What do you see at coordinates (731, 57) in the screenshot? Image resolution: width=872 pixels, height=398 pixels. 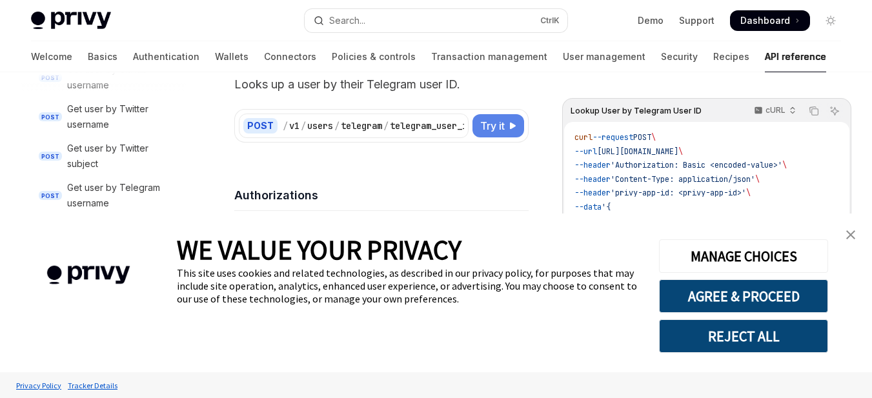 I see `a: Recipes` at bounding box center [731, 57].